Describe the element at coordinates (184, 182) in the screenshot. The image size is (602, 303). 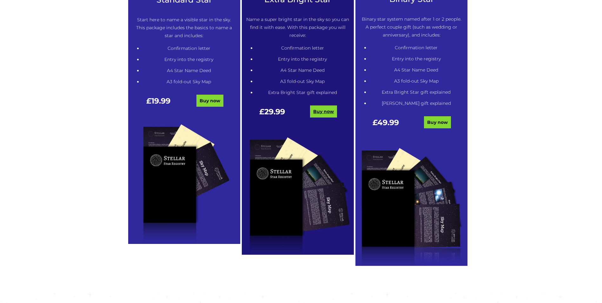
I see `img: tucked-0` at that location.